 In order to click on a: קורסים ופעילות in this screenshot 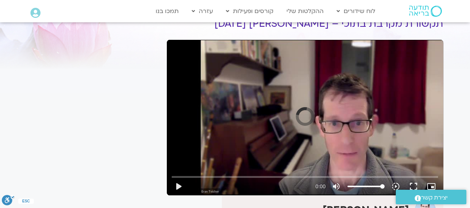, I will do `click(249, 11)`.